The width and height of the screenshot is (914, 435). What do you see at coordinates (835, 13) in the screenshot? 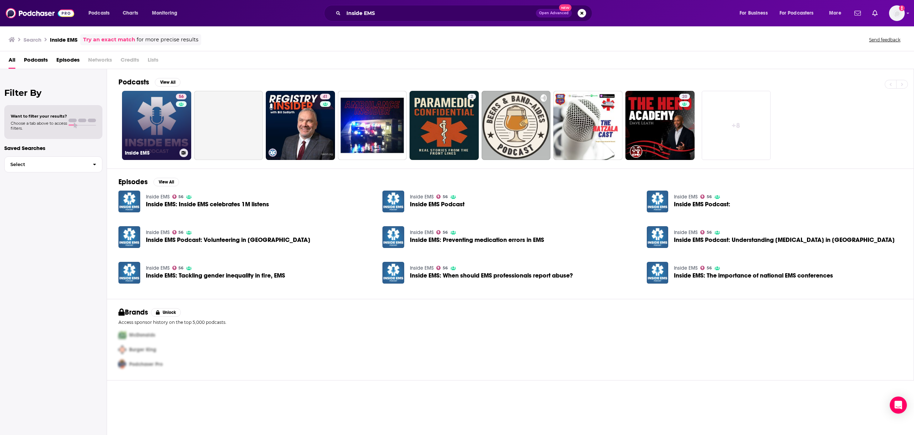
I see `span: More` at bounding box center [835, 13].